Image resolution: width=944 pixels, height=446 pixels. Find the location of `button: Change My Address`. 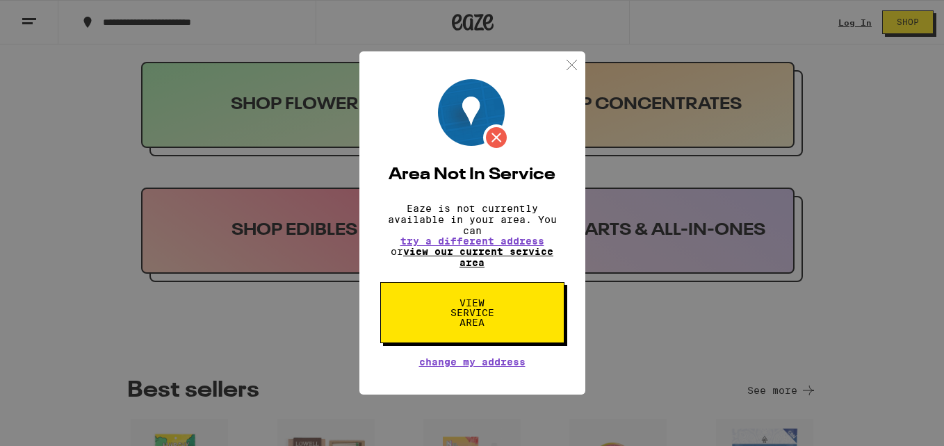

button: Change My Address is located at coordinates (472, 362).